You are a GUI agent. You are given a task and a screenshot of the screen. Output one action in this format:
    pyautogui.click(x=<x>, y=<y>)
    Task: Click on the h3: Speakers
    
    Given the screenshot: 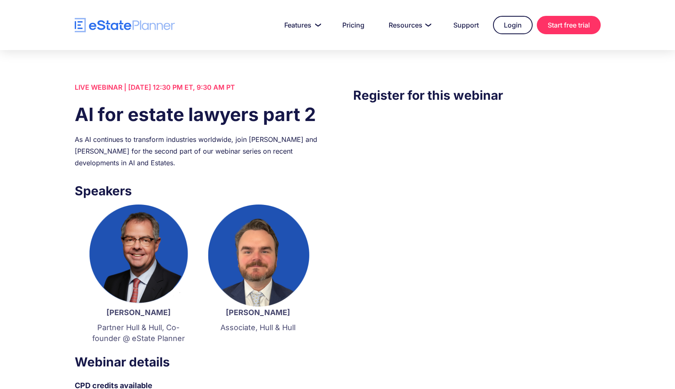 What is the action you would take?
    pyautogui.click(x=198, y=191)
    